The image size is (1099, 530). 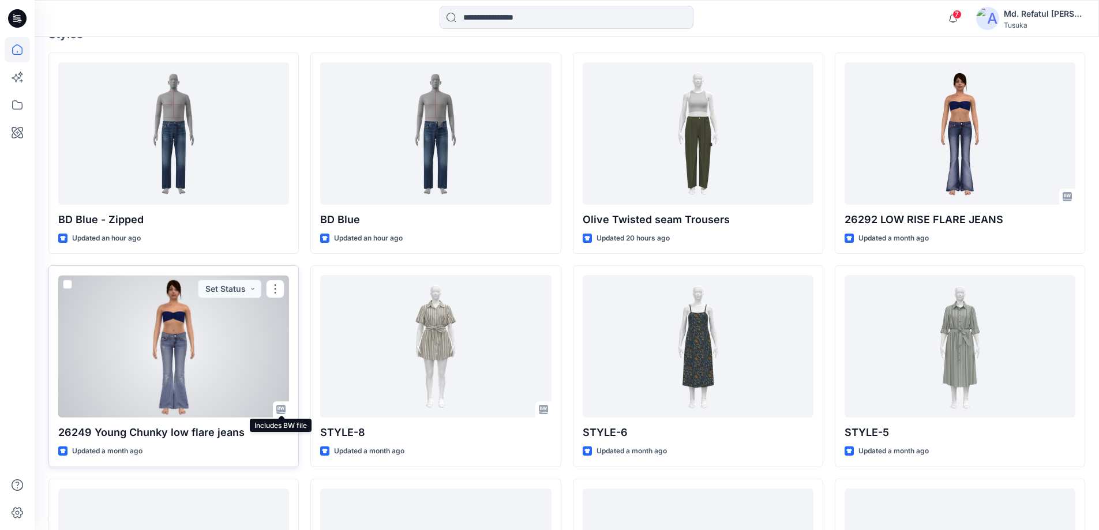 What do you see at coordinates (987, 18) in the screenshot?
I see `img: avatar` at bounding box center [987, 18].